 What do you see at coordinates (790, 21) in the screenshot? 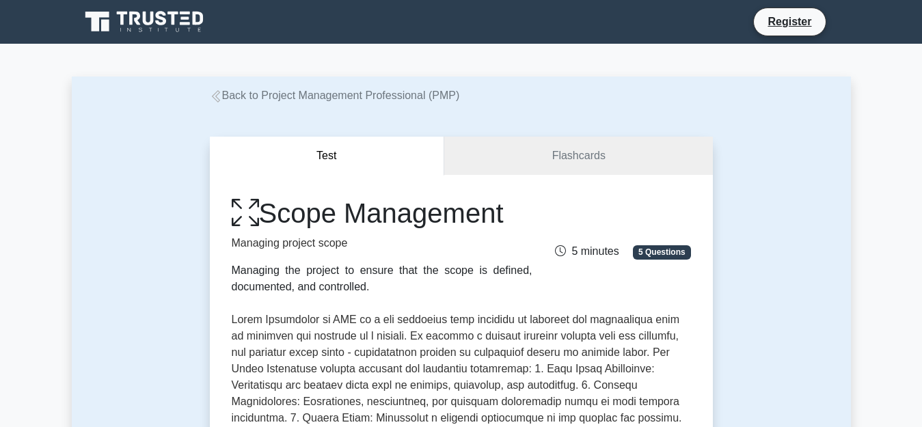
I see `a: Register` at bounding box center [790, 21].